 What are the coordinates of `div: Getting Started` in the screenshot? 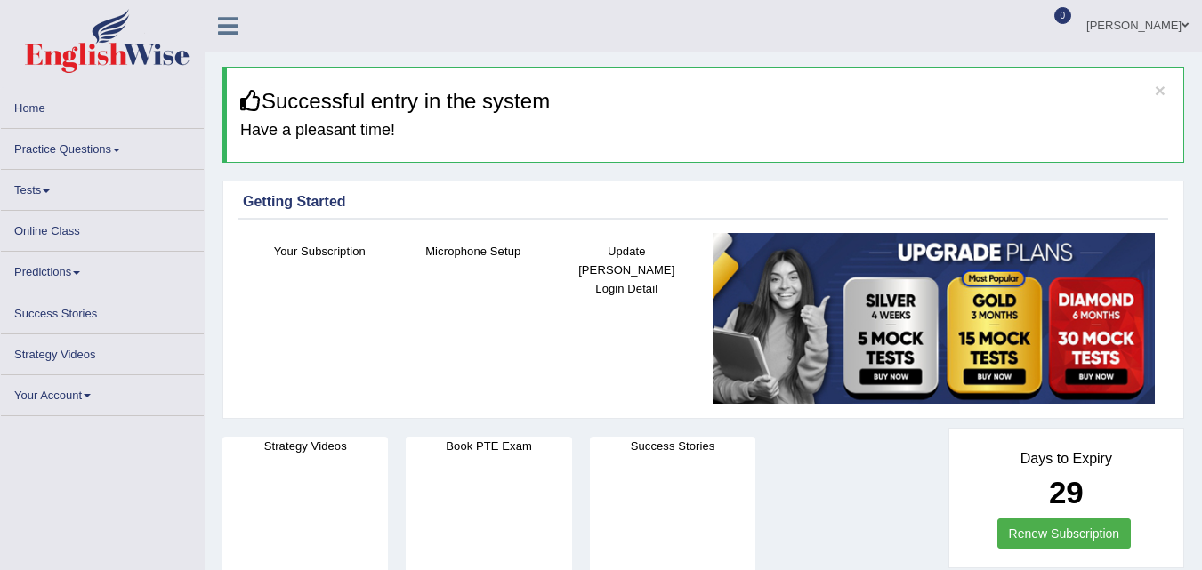 It's located at (703, 202).